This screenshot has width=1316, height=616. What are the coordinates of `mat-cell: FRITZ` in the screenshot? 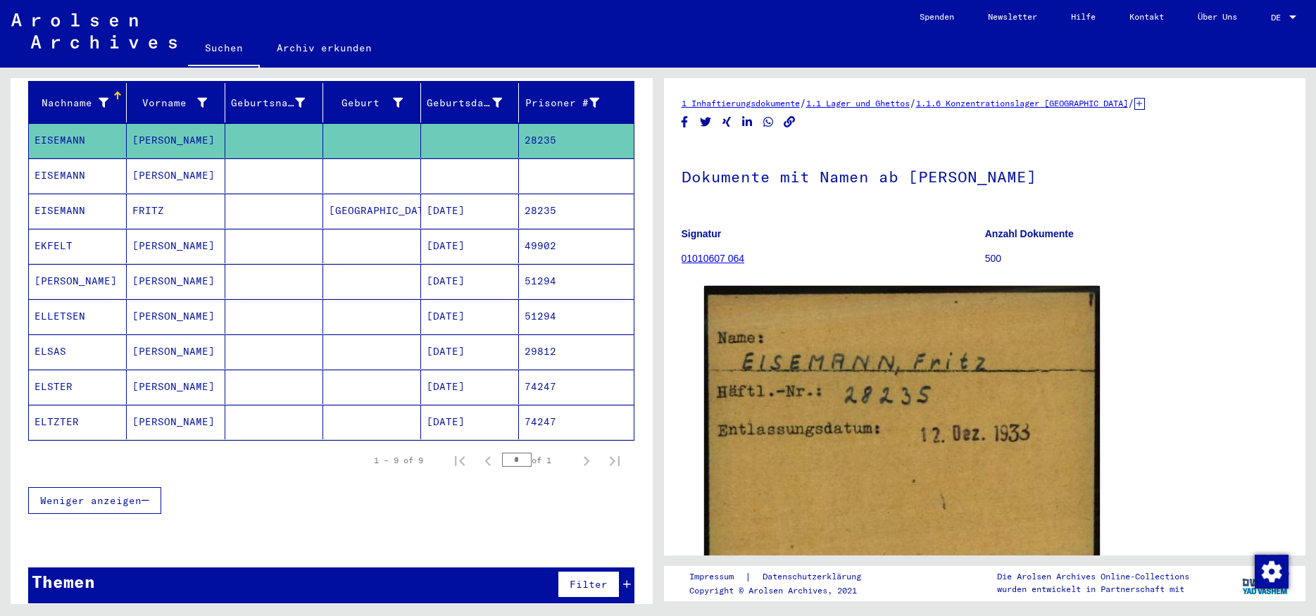 It's located at (175, 211).